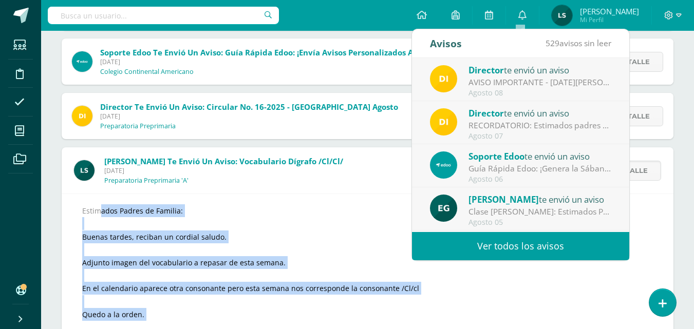  Describe the element at coordinates (146, 181) in the screenshot. I see `p: Preparatoria Preprimaria 'A'` at that location.